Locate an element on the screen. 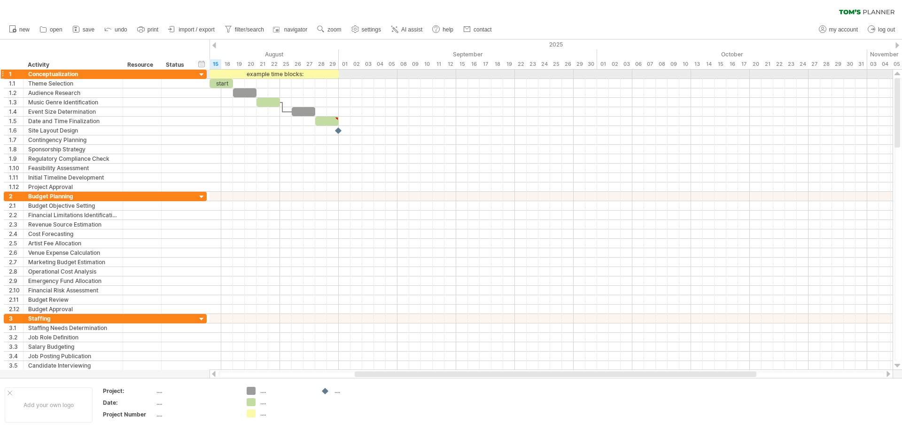  div: Tuesday, 19 August 2025 is located at coordinates (239, 64).